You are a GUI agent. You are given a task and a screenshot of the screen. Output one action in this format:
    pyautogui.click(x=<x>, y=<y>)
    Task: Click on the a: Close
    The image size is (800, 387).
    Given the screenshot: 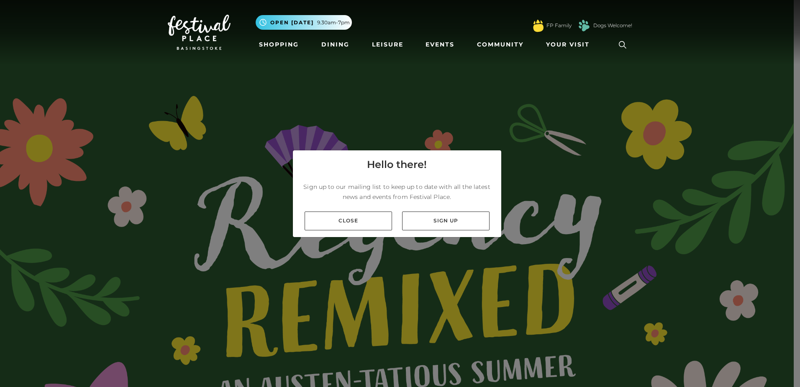 What is the action you would take?
    pyautogui.click(x=348, y=221)
    